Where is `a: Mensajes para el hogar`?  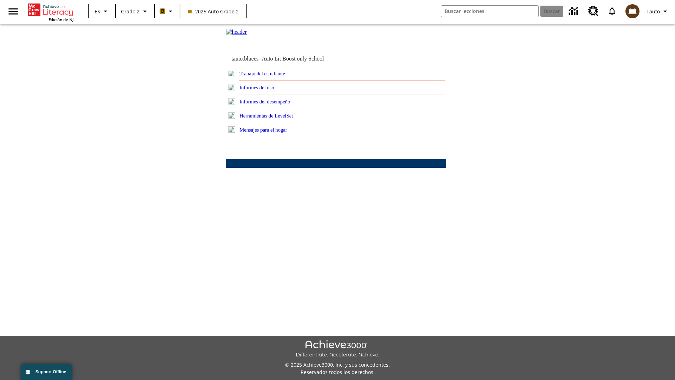
a: Mensajes para el hogar is located at coordinates (263, 130).